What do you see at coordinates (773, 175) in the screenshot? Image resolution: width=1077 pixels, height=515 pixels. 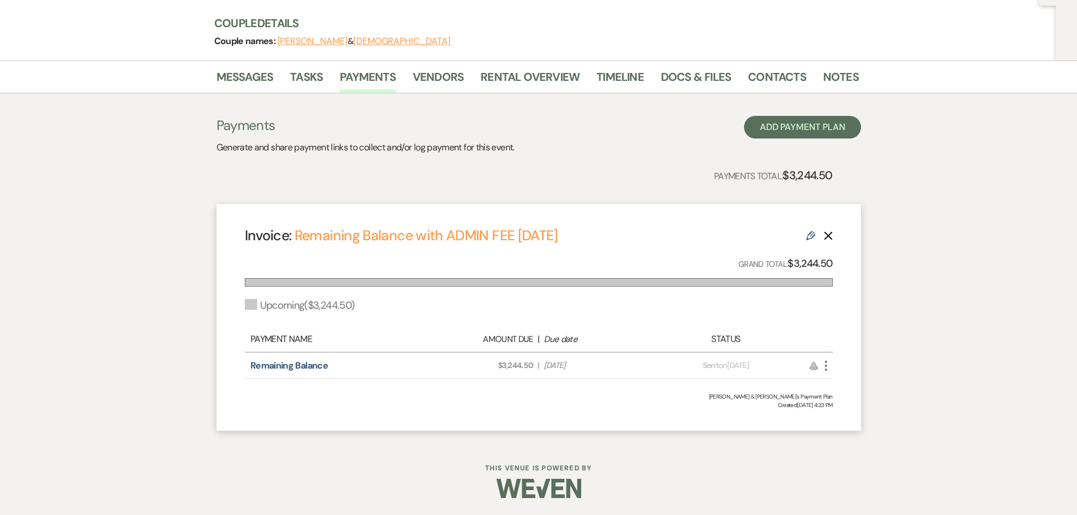 I see `p: Payments Total:` at bounding box center [773, 175].